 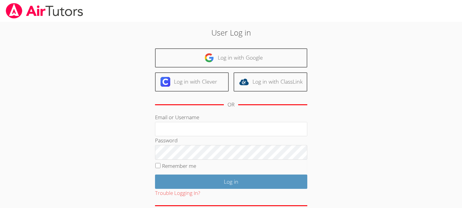 I want to click on label: Password, so click(x=166, y=140).